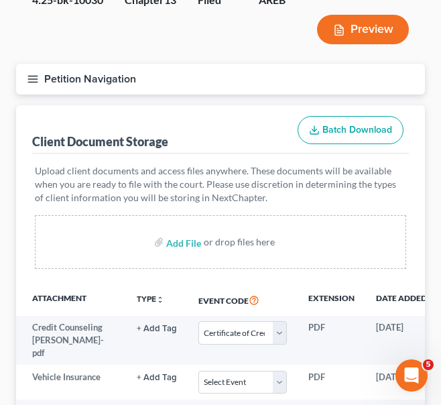  Describe the element at coordinates (363, 30) in the screenshot. I see `button: Preview` at that location.